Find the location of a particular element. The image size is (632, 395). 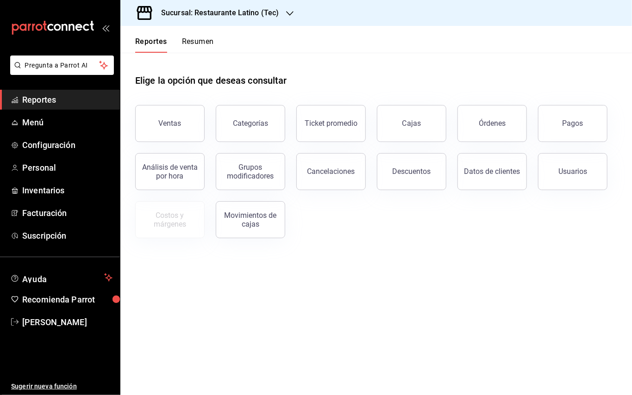

button: Resumen is located at coordinates (198, 45).